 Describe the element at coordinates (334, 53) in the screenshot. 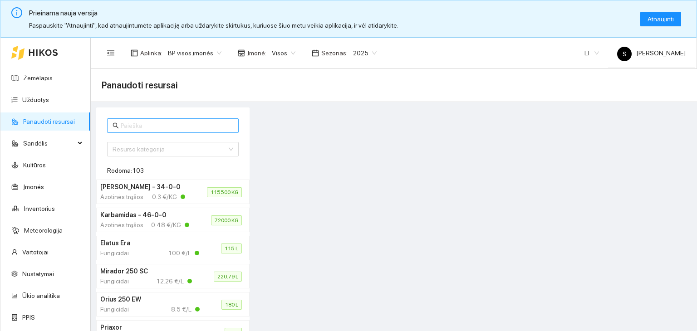

I see `span: Sezonas :` at that location.